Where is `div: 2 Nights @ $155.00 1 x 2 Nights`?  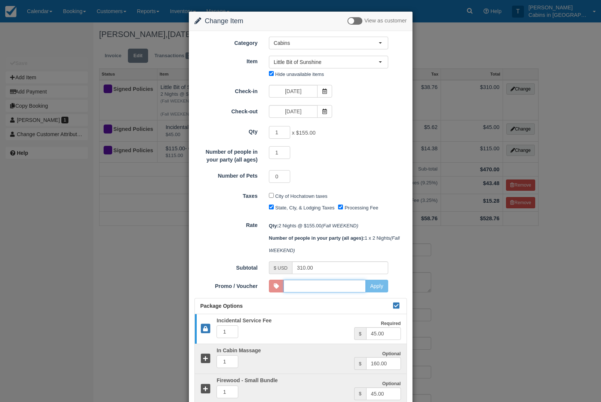 div: 2 Nights @ $155.00 1 x 2 Nights is located at coordinates (338, 238).